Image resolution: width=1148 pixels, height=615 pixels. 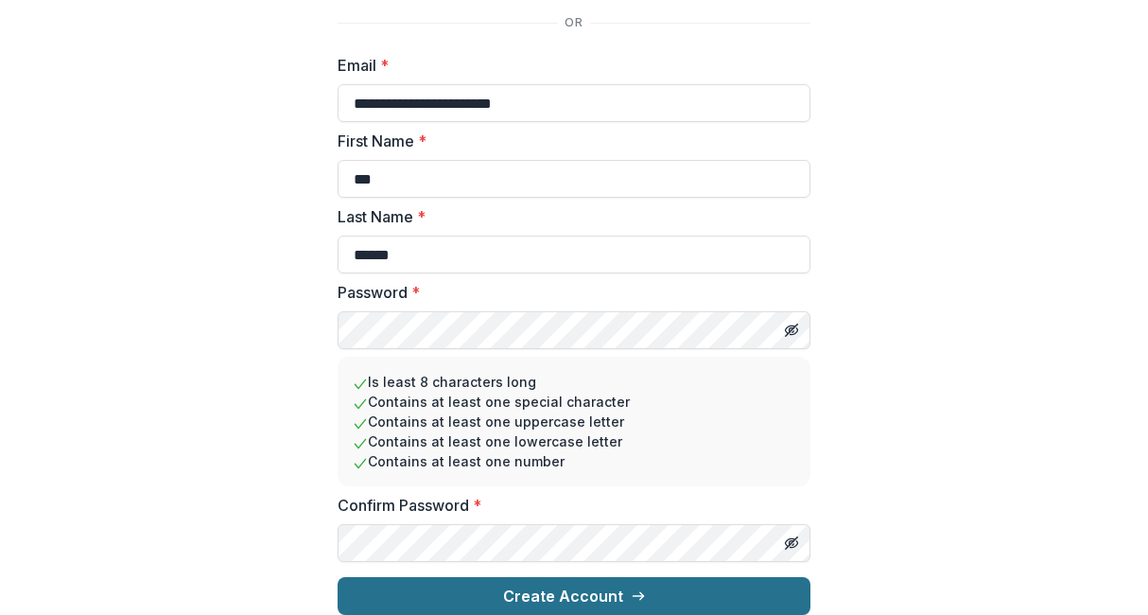 I want to click on li: Contains at least one special character, so click(x=574, y=401).